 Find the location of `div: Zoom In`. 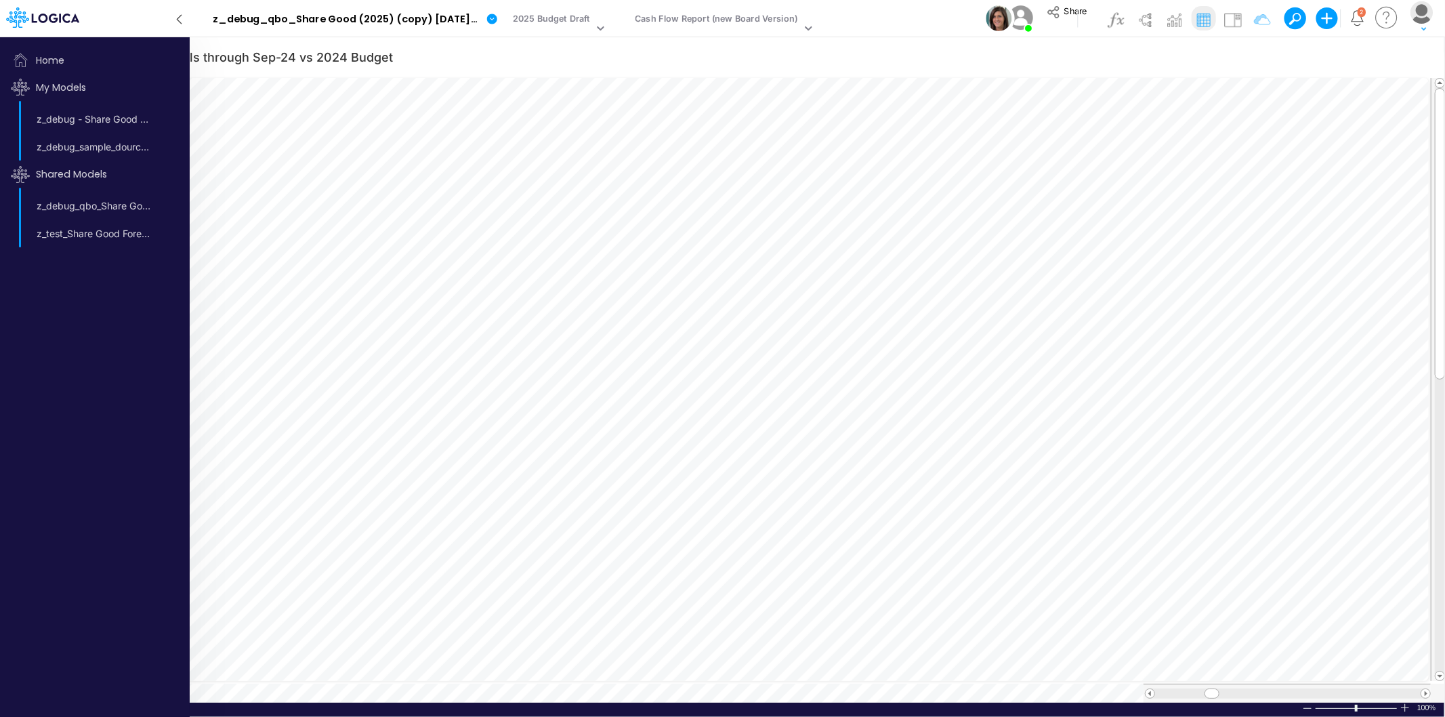

div: Zoom In is located at coordinates (1405, 707).